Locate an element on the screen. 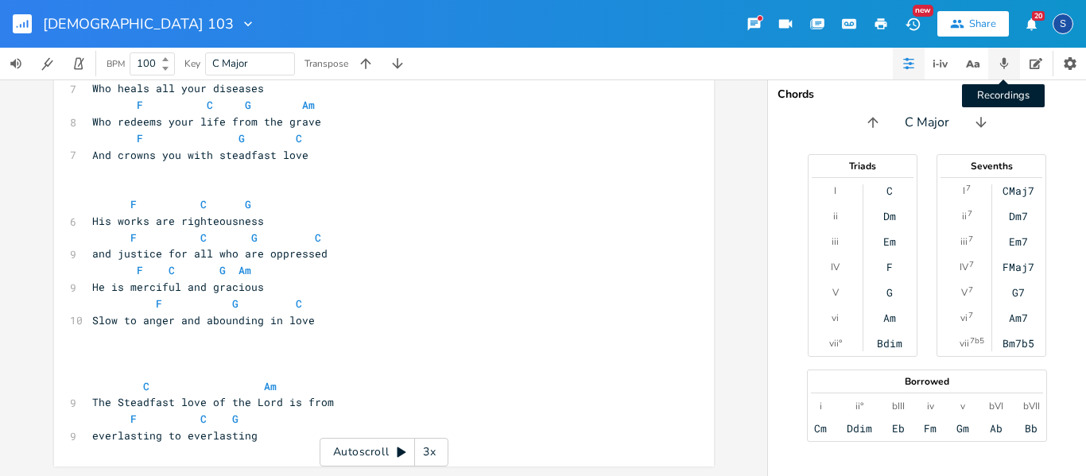  div: Dm7 is located at coordinates (1018, 216).